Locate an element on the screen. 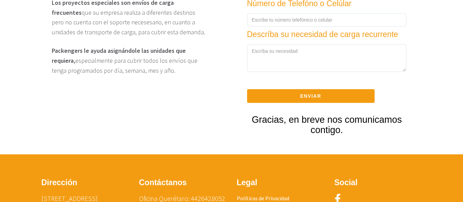 This screenshot has width=463, height=202. h4: Descríba su necesidad de carga recurrente is located at coordinates (326, 34).